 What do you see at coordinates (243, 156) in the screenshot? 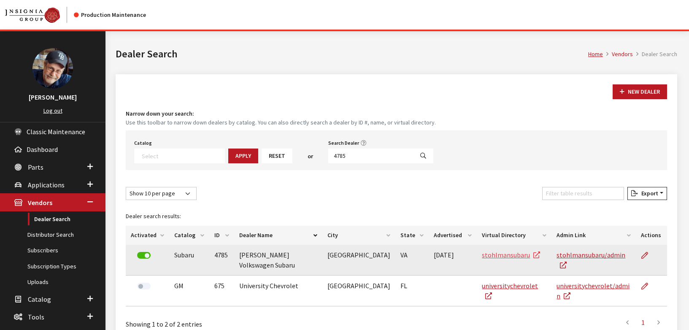
I see `button: Apply` at bounding box center [243, 156].